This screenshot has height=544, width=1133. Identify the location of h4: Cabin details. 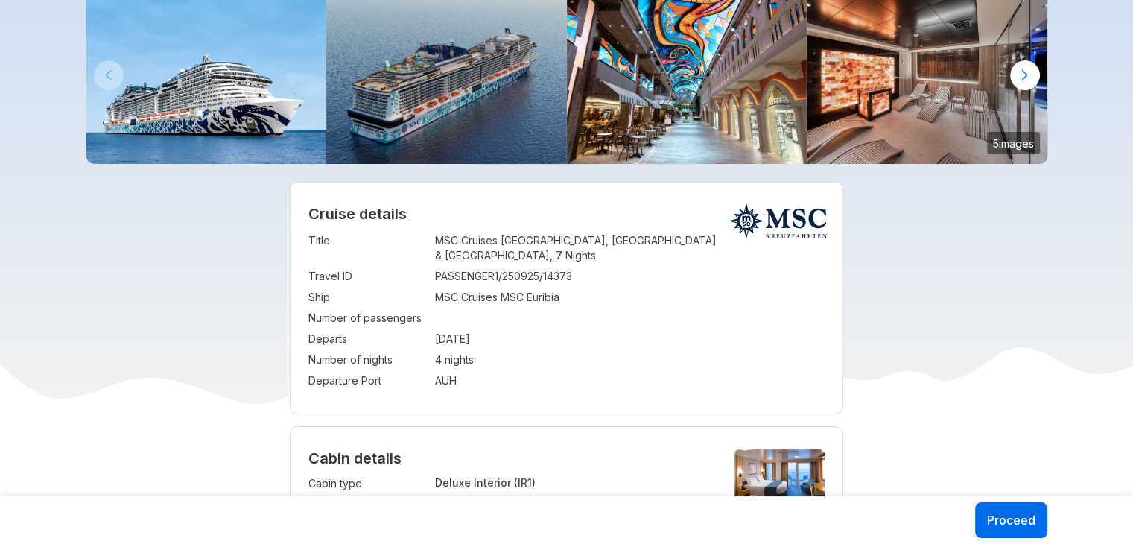
(566, 458).